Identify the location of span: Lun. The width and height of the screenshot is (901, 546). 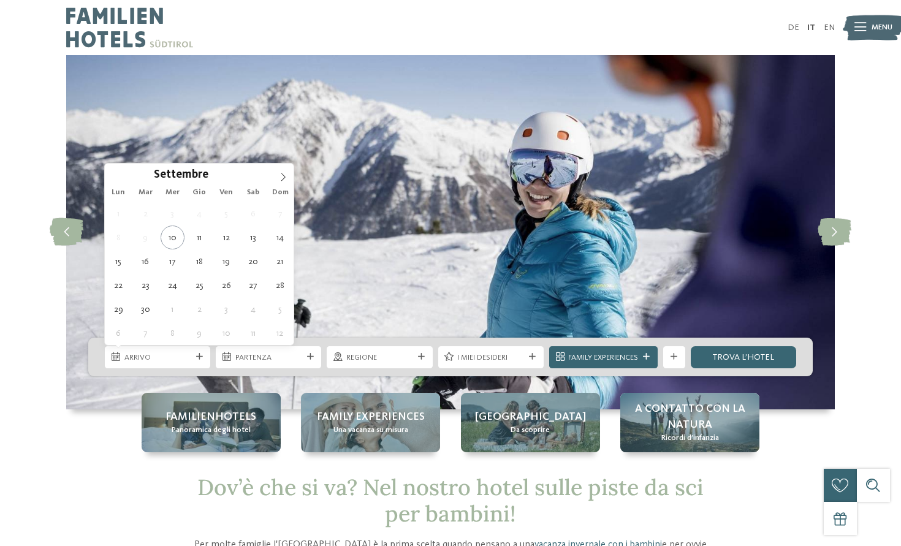
(118, 192).